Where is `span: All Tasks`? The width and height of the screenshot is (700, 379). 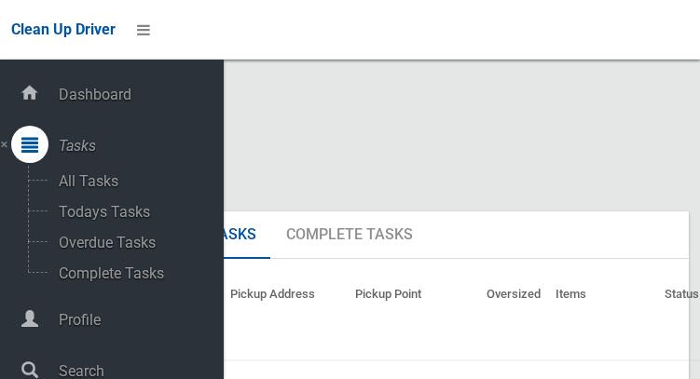 span: All Tasks is located at coordinates (130, 181).